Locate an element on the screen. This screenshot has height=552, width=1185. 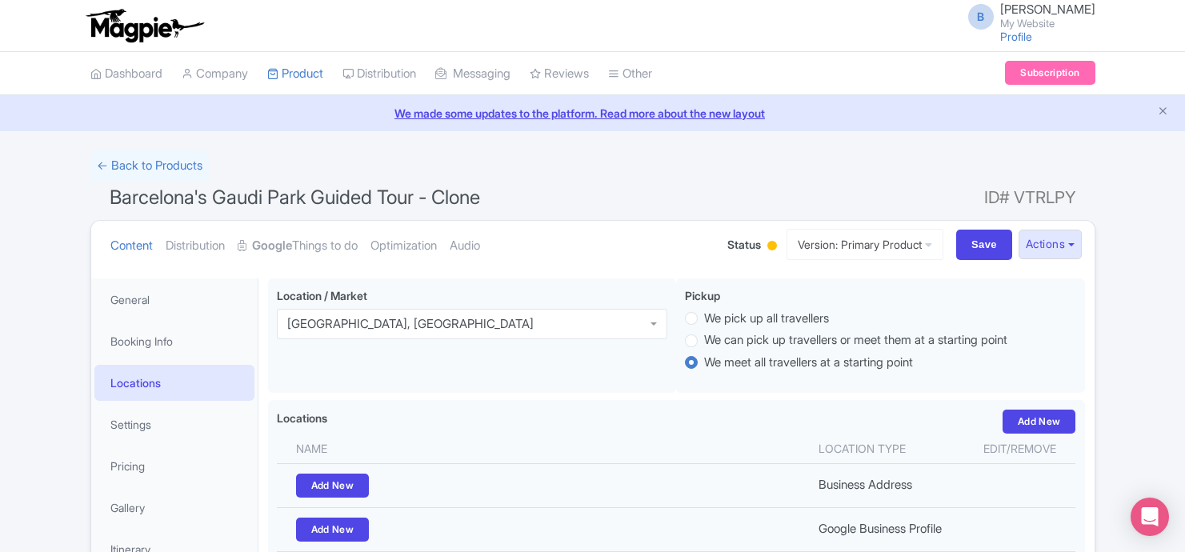
a: Locations is located at coordinates (174, 382).